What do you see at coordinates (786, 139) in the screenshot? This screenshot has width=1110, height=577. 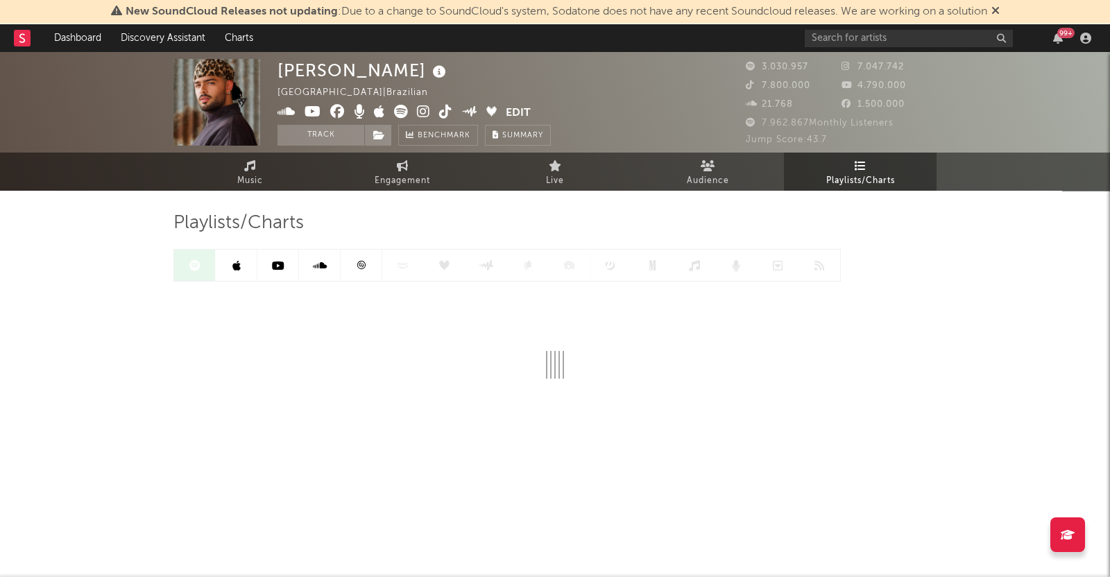 I see `span: Jump Score: 43.7` at bounding box center [786, 139].